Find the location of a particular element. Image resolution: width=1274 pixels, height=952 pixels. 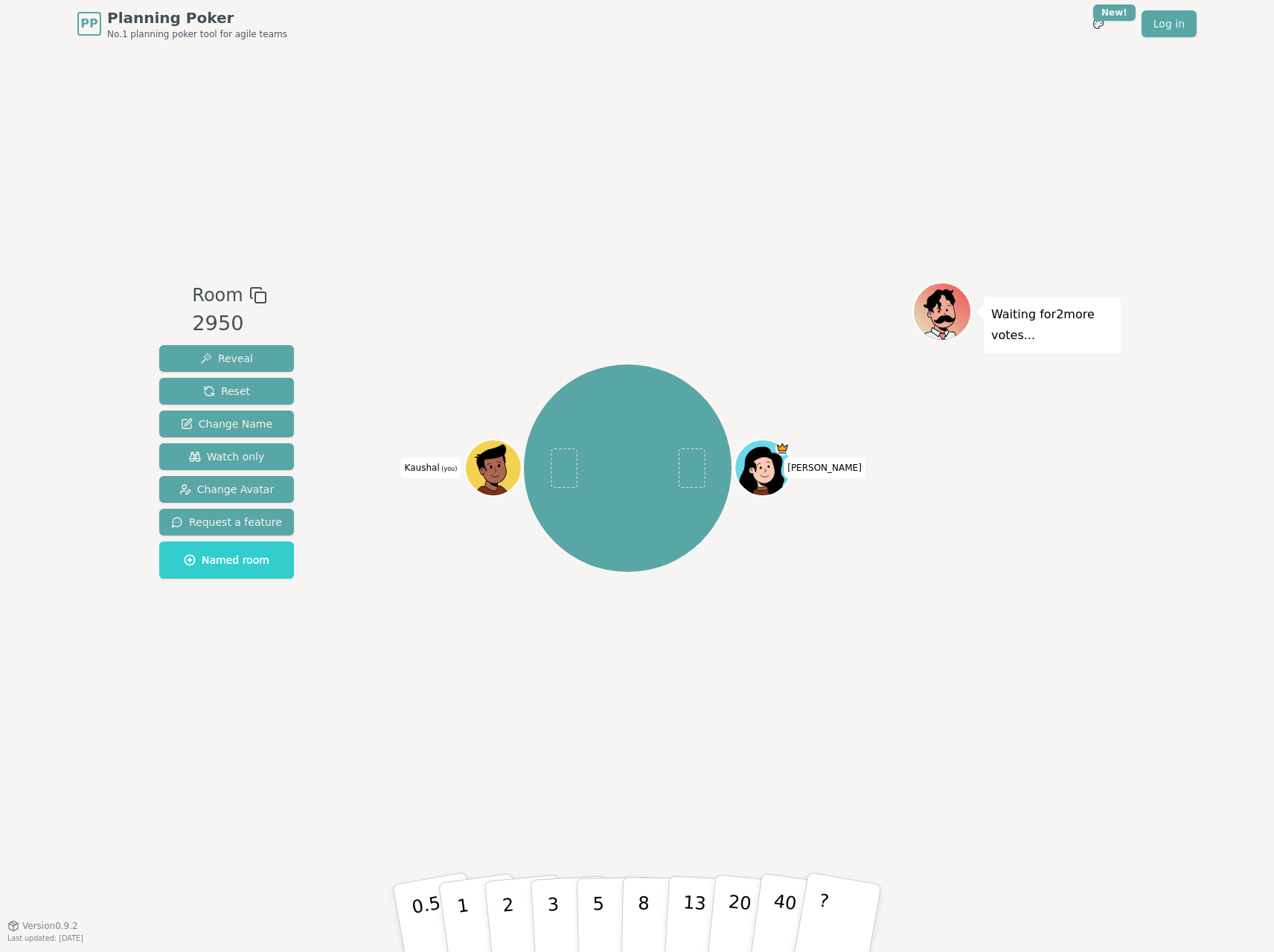

span: meghana is the host is located at coordinates (782, 448).